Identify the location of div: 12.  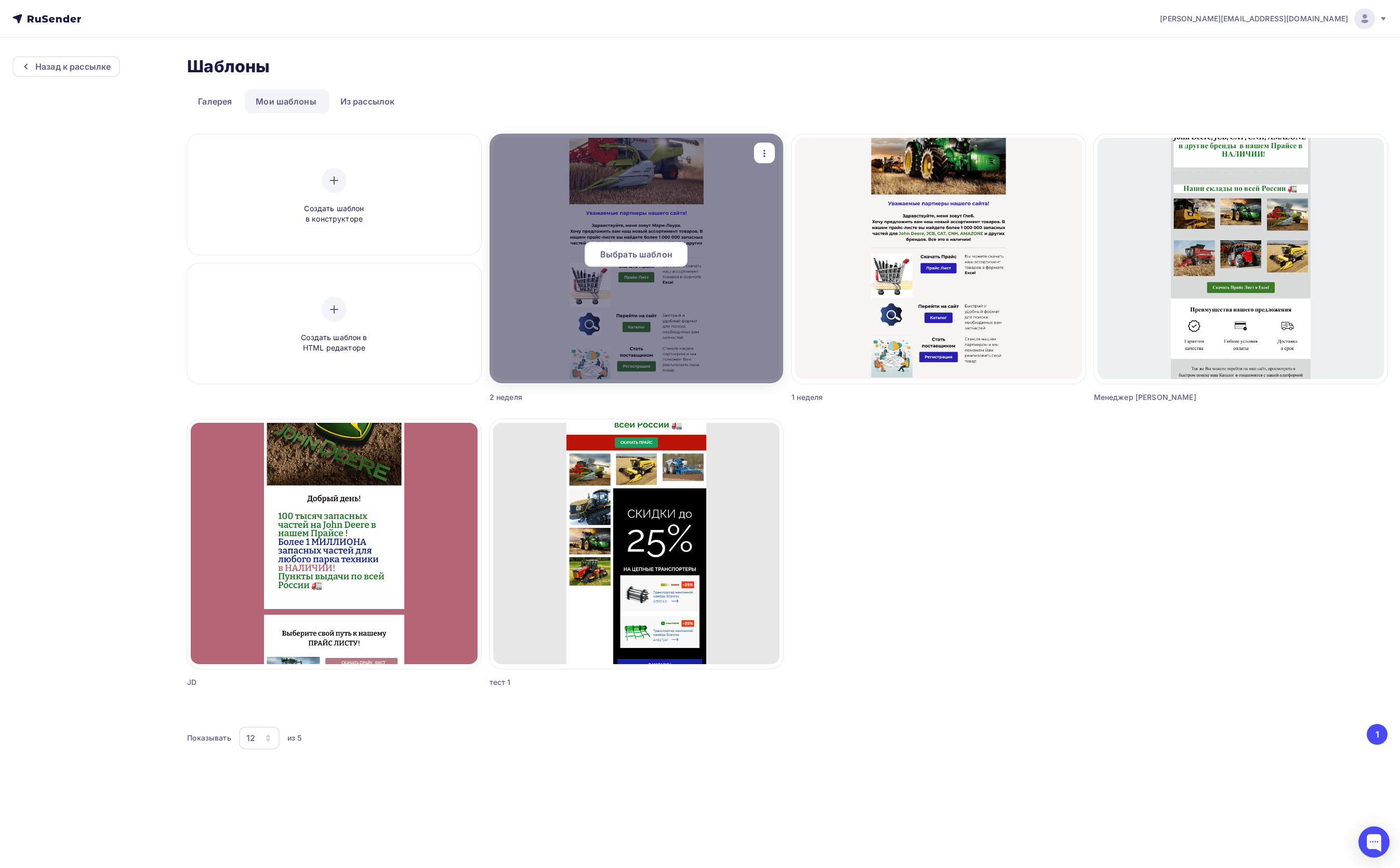
(251, 738).